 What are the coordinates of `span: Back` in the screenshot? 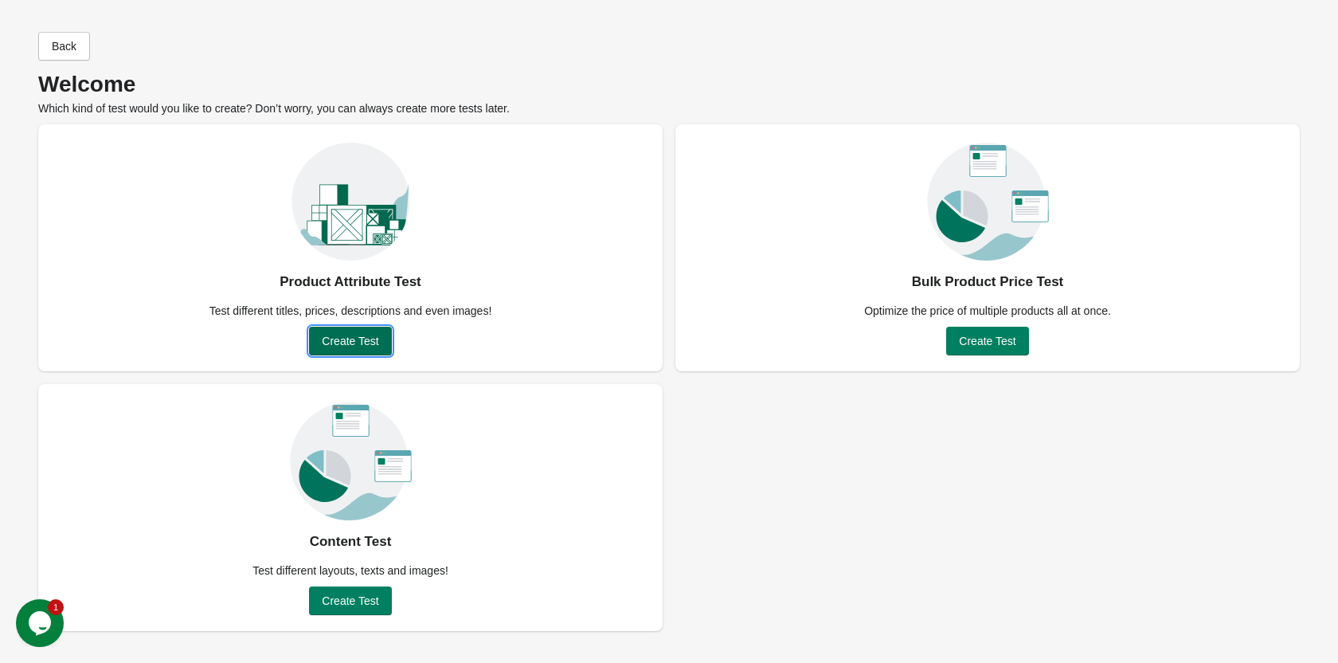 It's located at (64, 46).